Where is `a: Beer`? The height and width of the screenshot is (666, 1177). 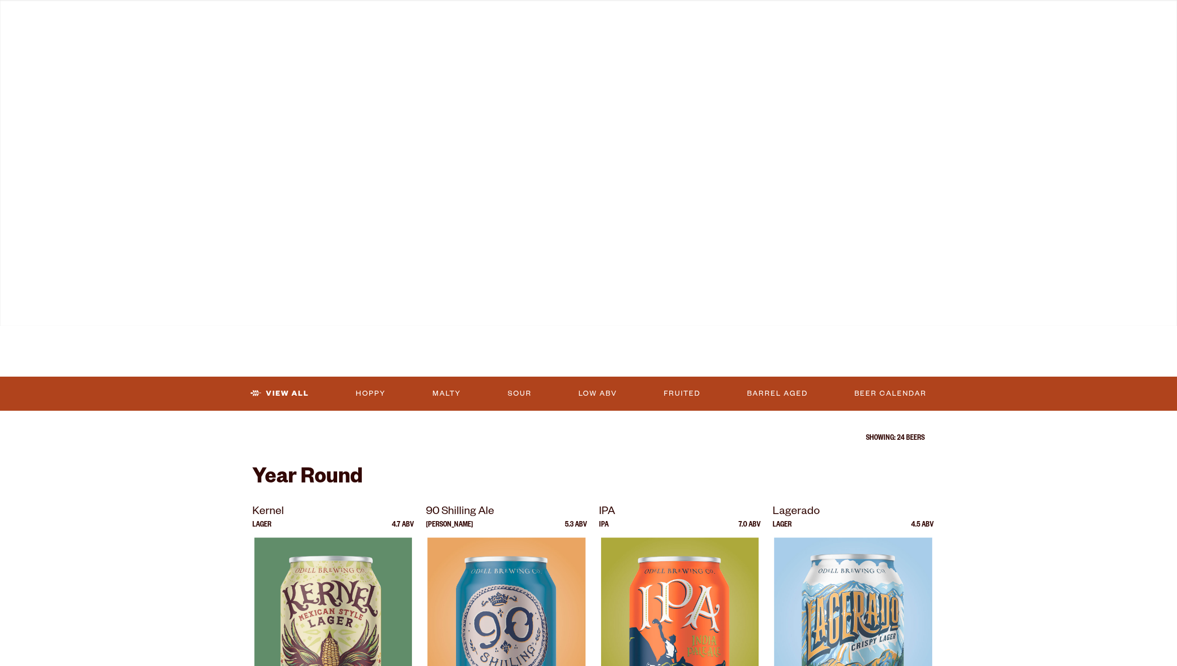
a: Beer is located at coordinates (255, 29).